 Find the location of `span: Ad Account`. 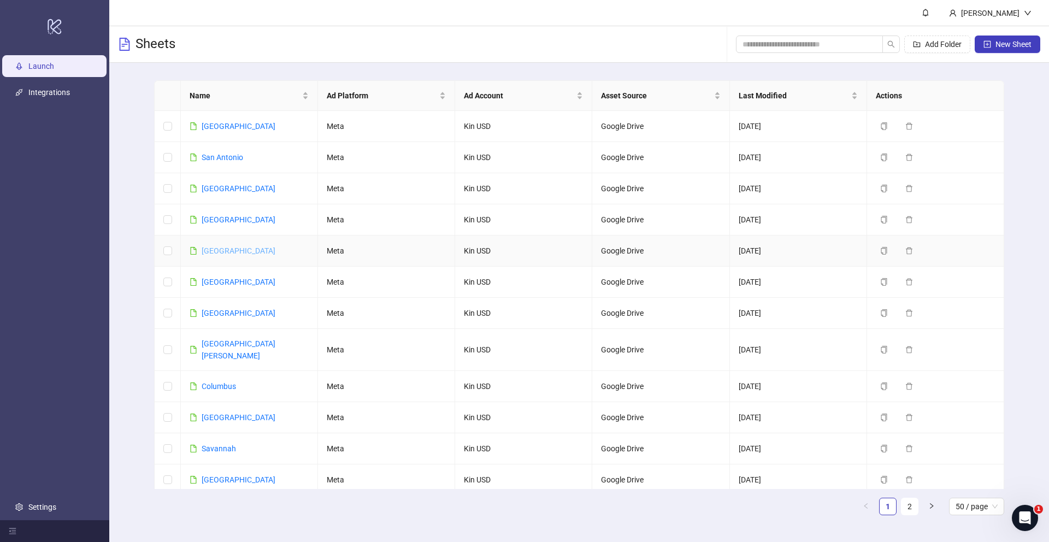

span: Ad Account is located at coordinates (519, 96).